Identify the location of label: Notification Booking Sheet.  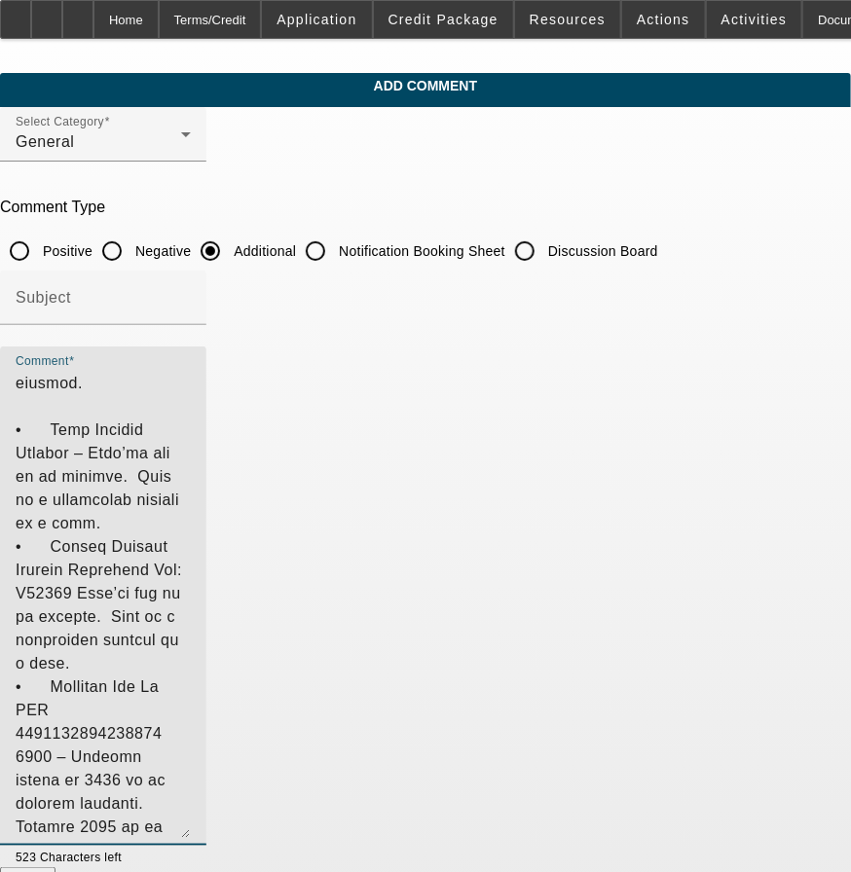
(420, 251).